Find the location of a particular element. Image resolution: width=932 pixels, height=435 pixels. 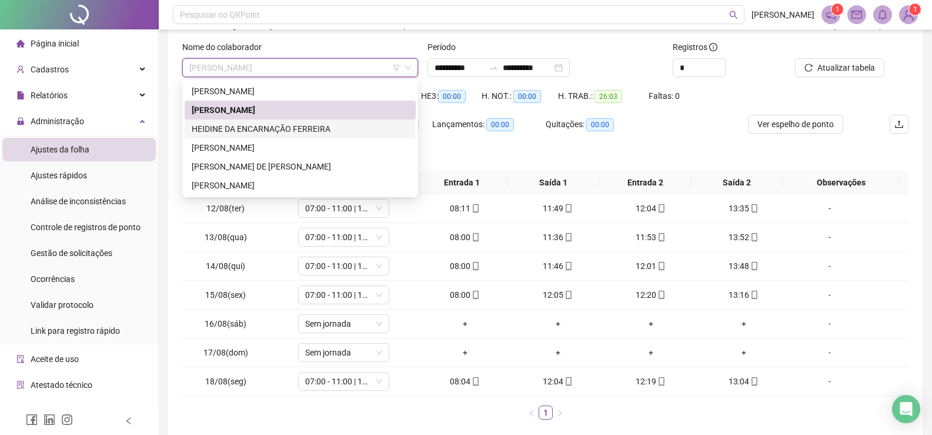

span: lock is located at coordinates (21, 121).